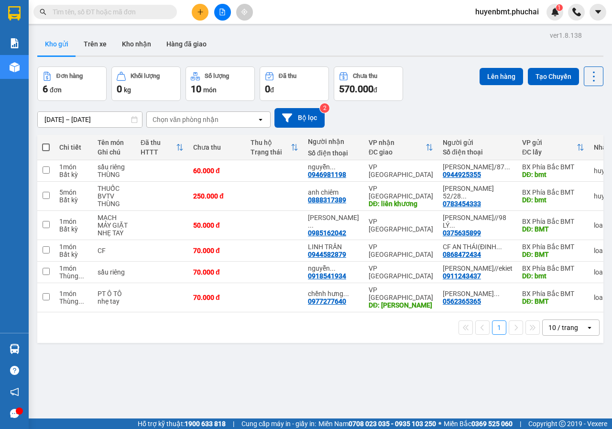  What do you see at coordinates (327, 254) in the screenshot?
I see `div: 0944582879` at bounding box center [327, 254].